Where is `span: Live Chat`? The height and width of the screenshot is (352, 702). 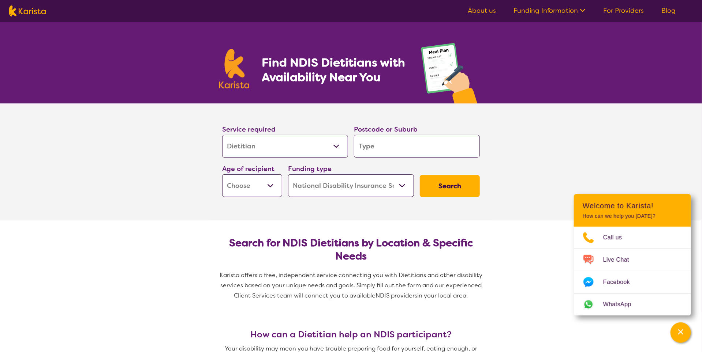
span: Live Chat is located at coordinates (620, 260).